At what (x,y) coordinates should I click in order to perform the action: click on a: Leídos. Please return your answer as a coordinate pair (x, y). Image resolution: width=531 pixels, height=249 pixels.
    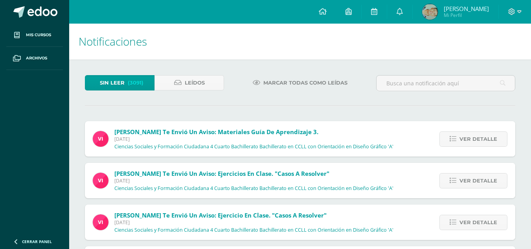
    Looking at the image, I should click on (189, 83).